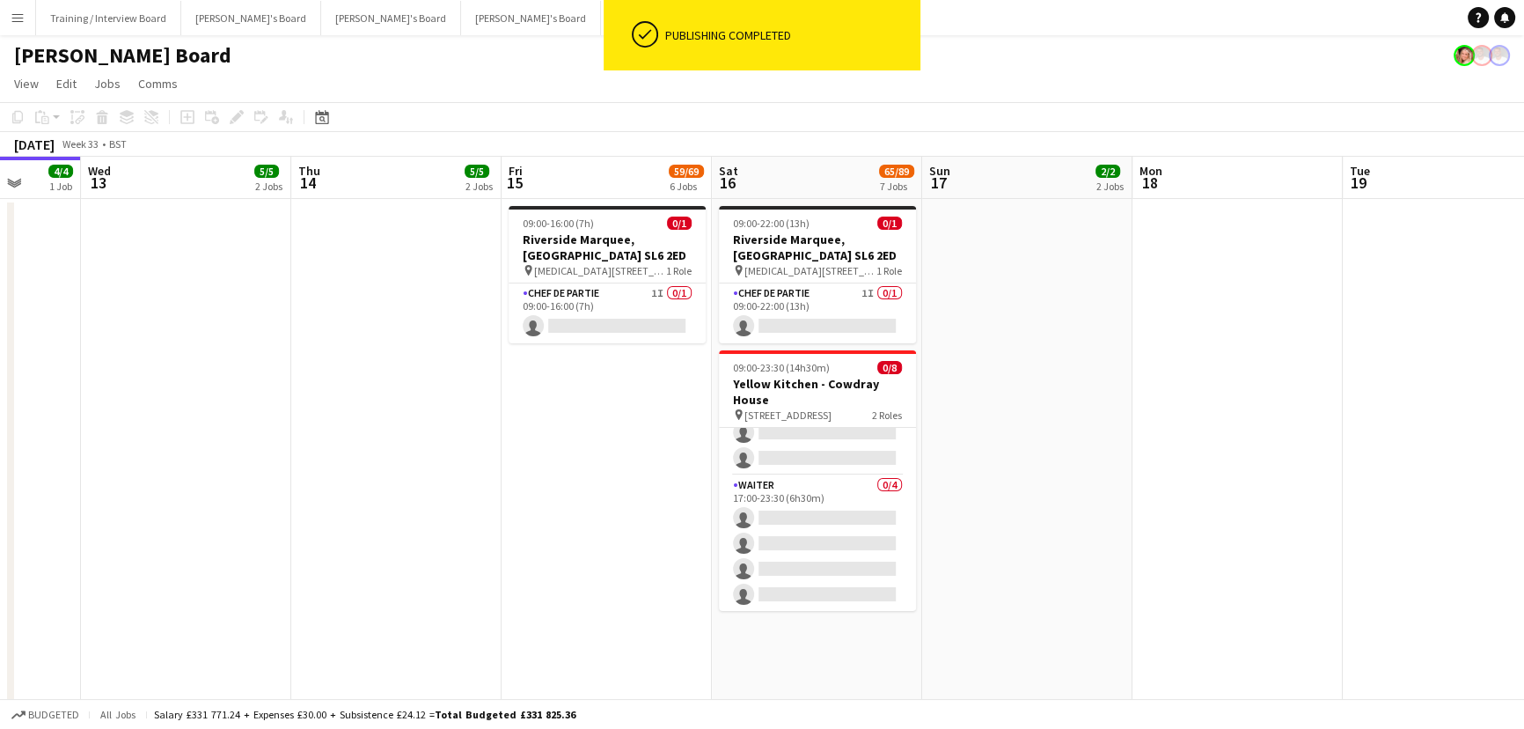 This screenshot has width=1524, height=729. I want to click on a: Comms, so click(158, 84).